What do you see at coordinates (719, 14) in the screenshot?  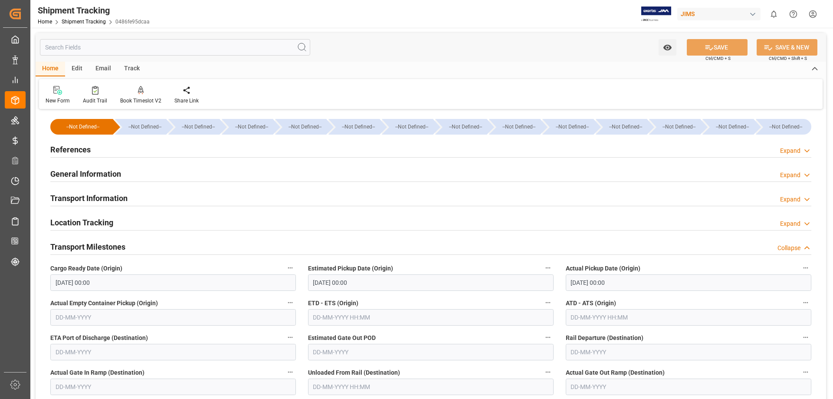 I see `div: JIMS` at bounding box center [719, 14].